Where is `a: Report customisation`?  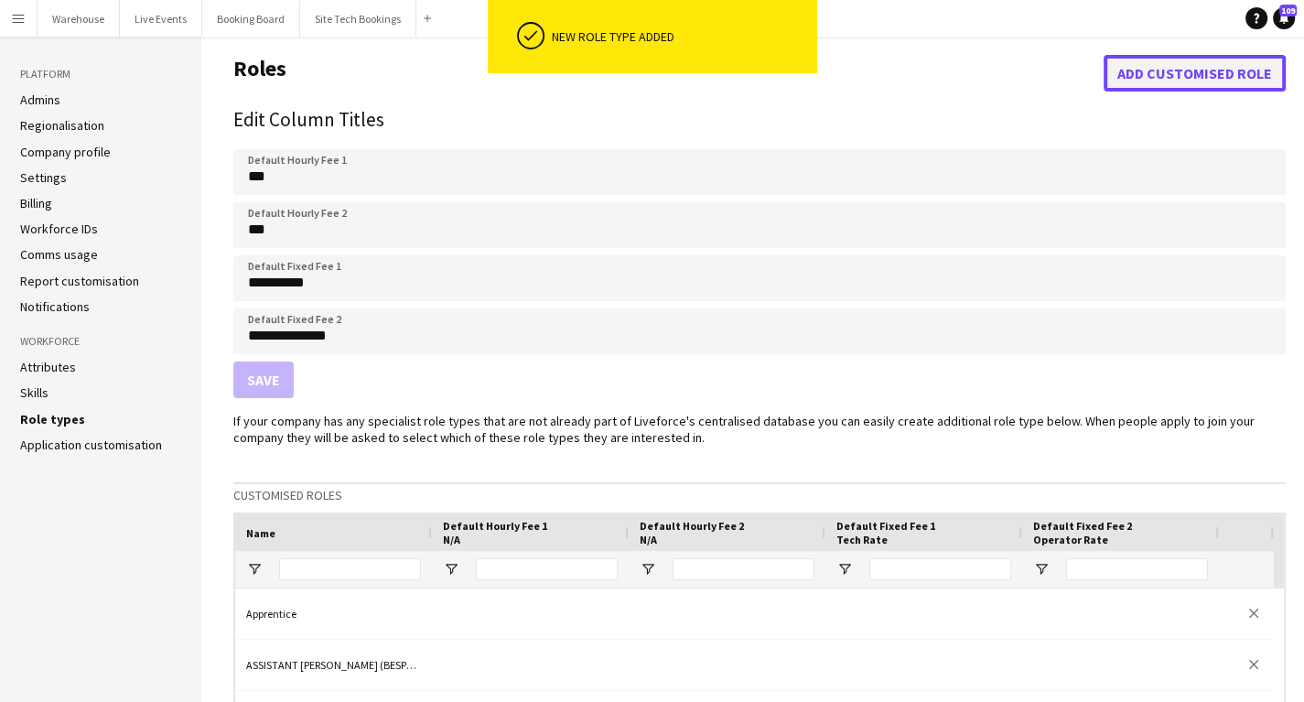
a: Report customisation is located at coordinates (80, 281).